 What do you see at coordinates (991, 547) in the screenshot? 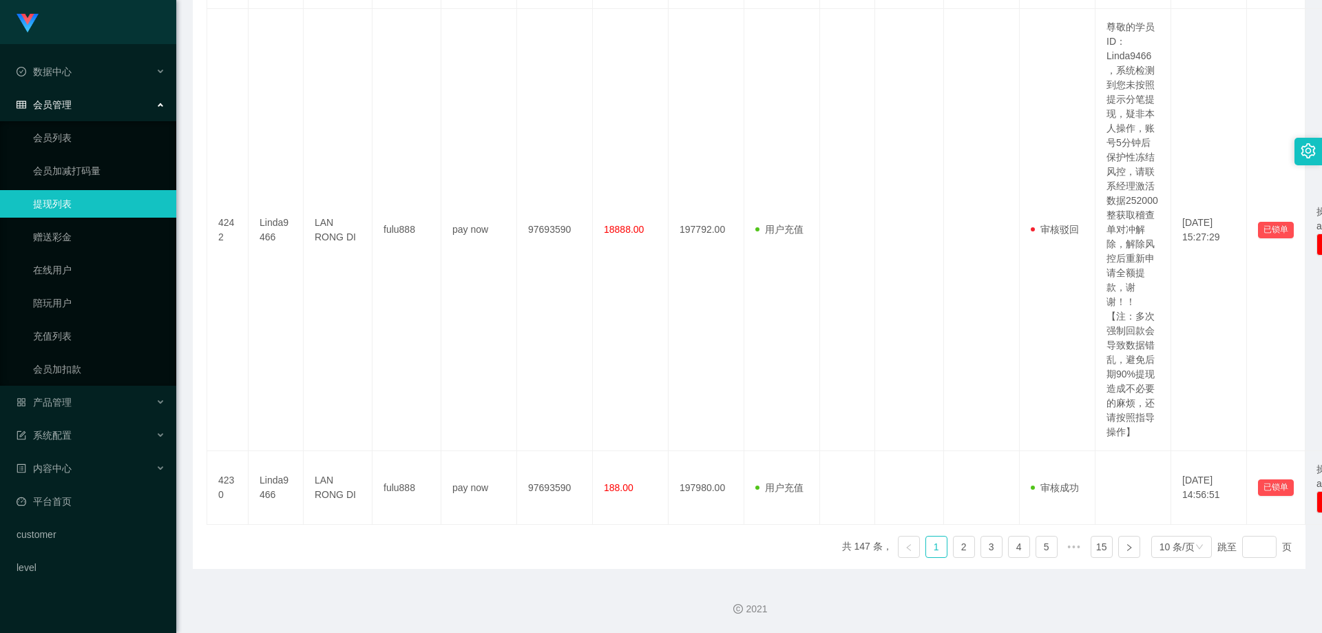
I see `a: 3` at bounding box center [991, 547].